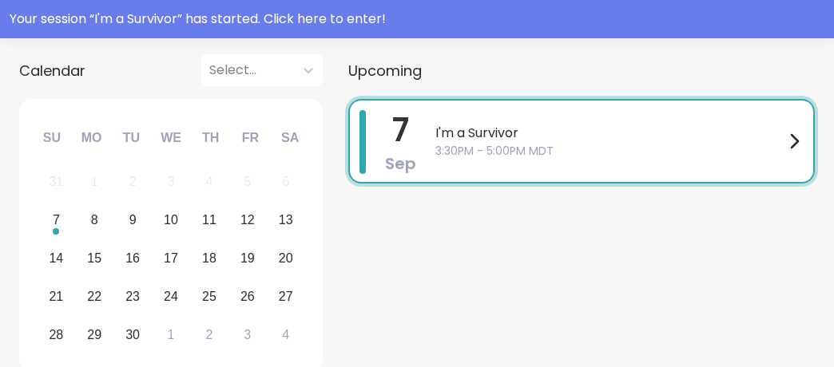  What do you see at coordinates (170, 258) in the screenshot?
I see `div: month 2025-09` at bounding box center [170, 258].